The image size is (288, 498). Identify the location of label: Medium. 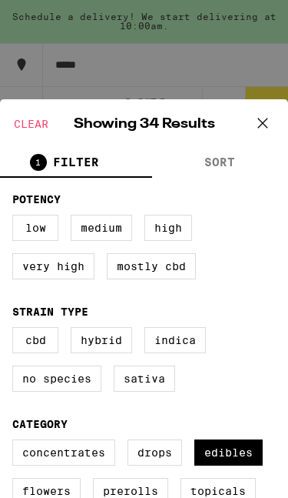
(102, 228).